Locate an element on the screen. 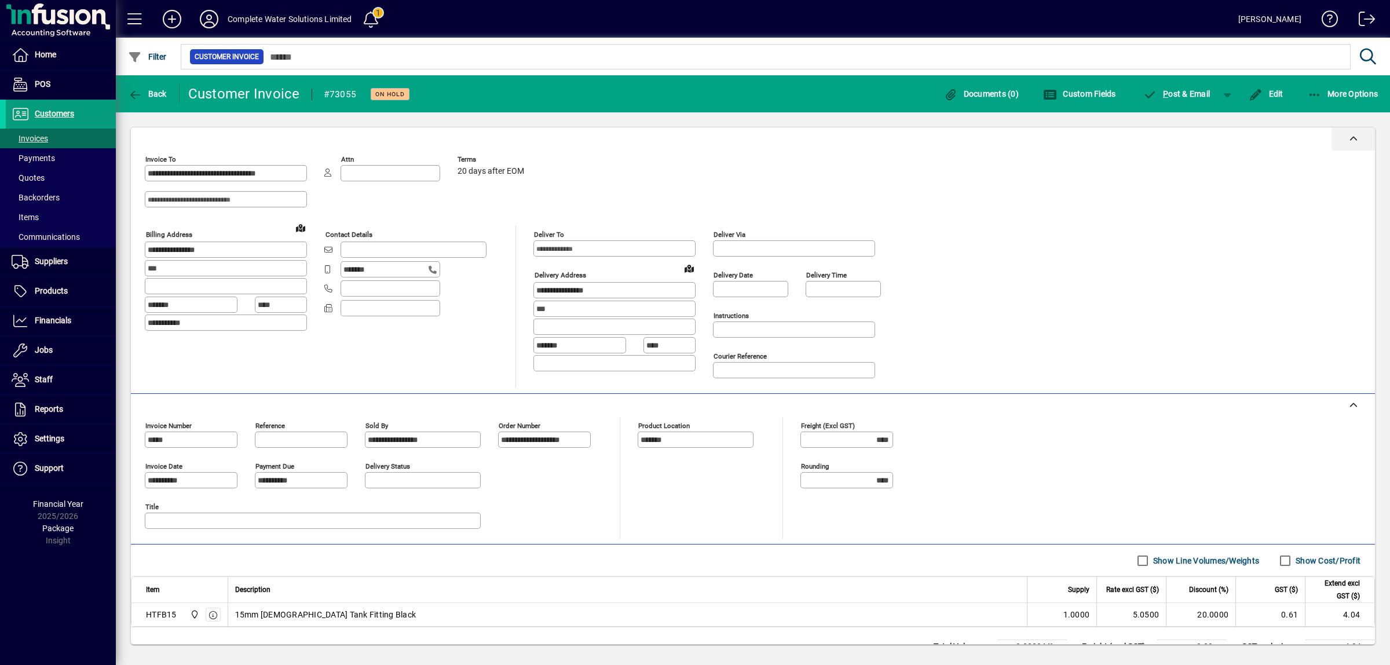 The height and width of the screenshot is (665, 1390). div: 5.0500 is located at coordinates (1131, 615).